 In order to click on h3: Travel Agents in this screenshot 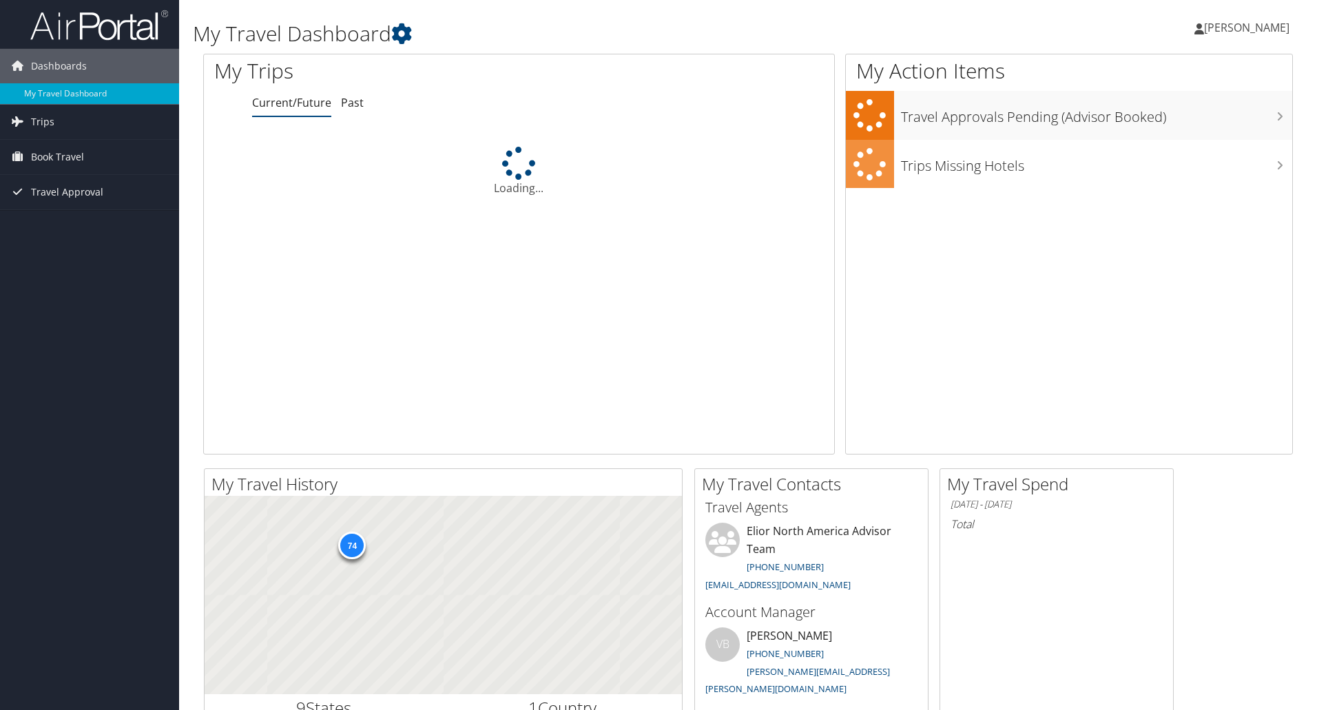, I will do `click(811, 508)`.